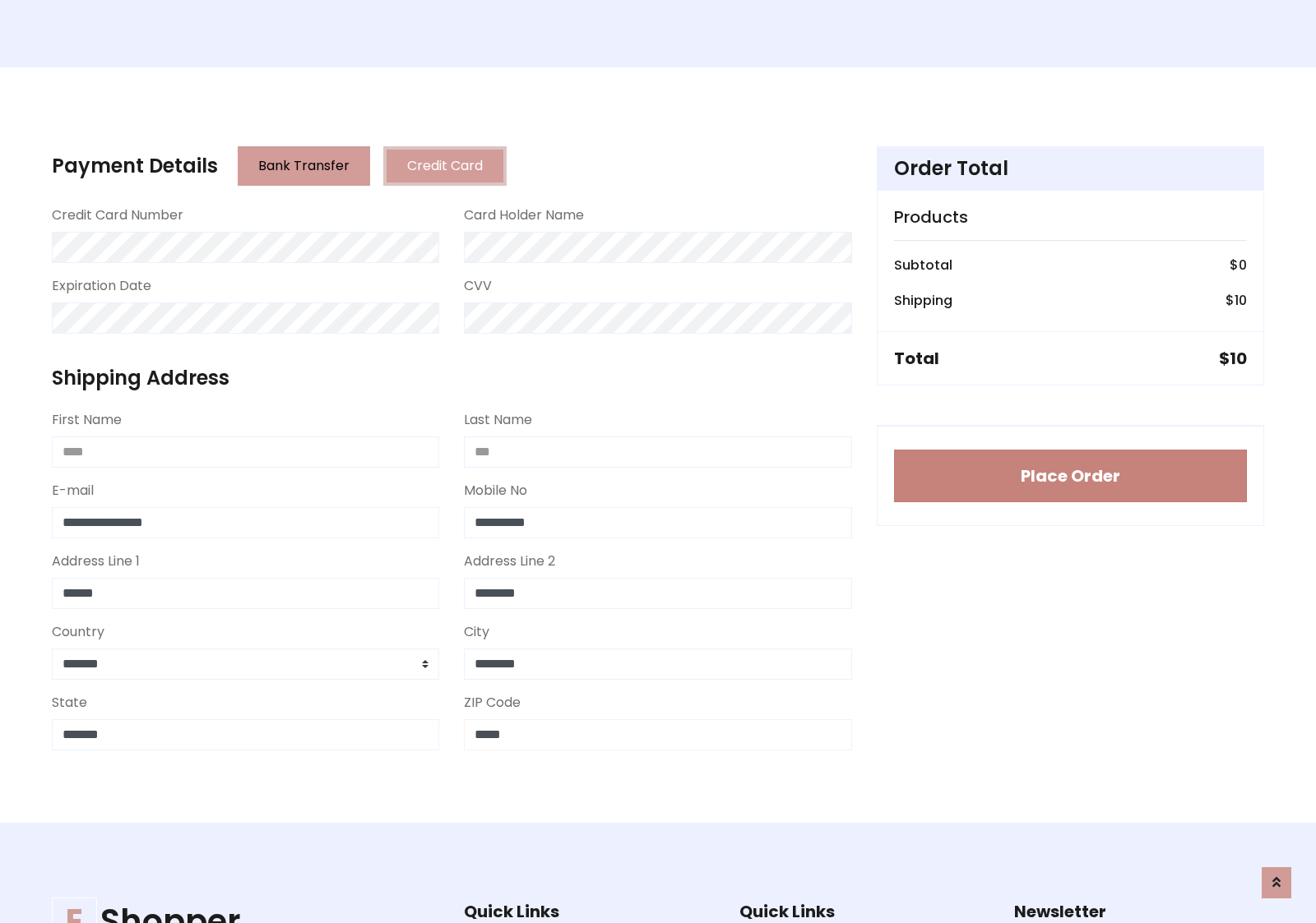 The image size is (1316, 923). I want to click on label: E-mail, so click(72, 491).